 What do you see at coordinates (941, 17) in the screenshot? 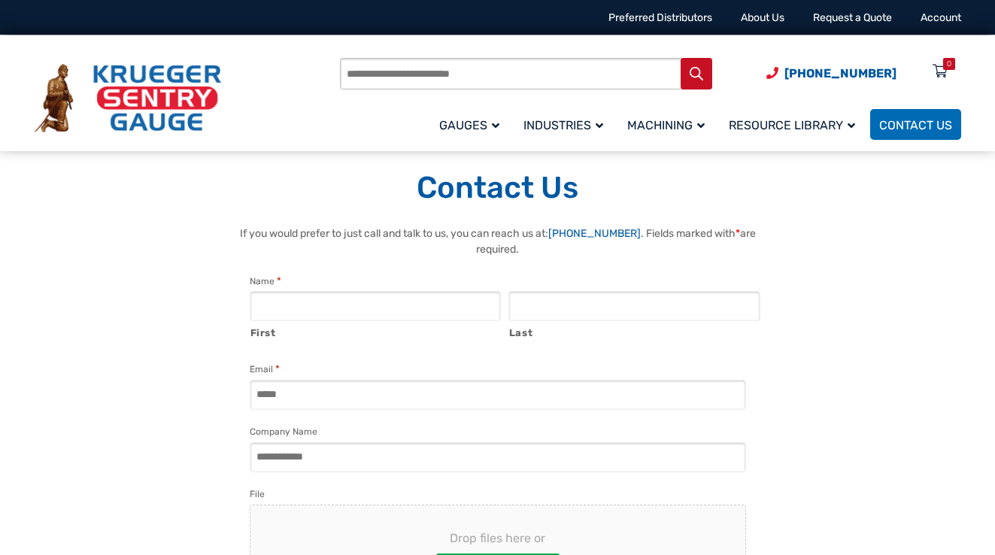
I see `a: Account` at bounding box center [941, 17].